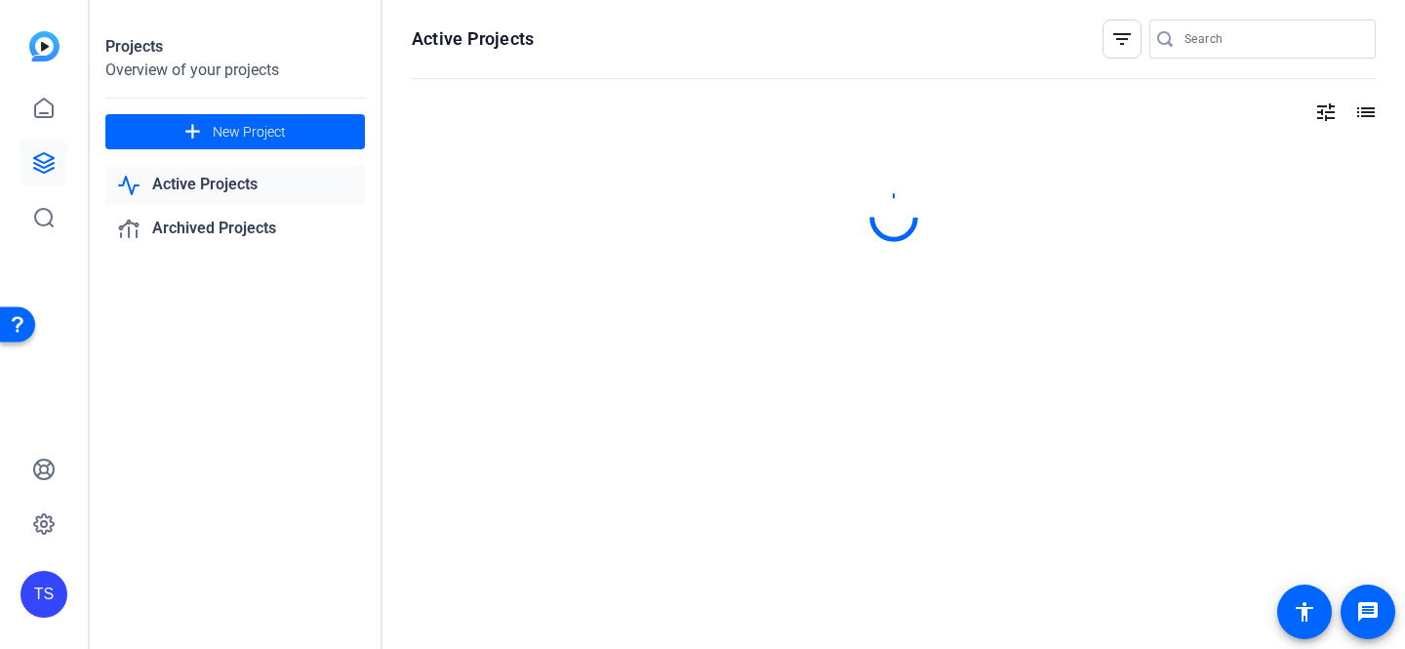  What do you see at coordinates (44, 46) in the screenshot?
I see `img: blue-gradient.svg` at bounding box center [44, 46].